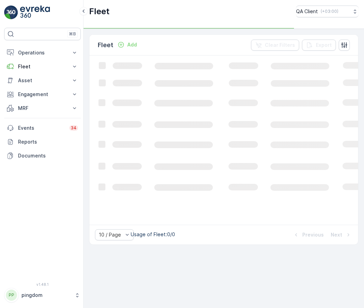 This screenshot has height=308, width=364. I want to click on p: Engagement, so click(42, 94).